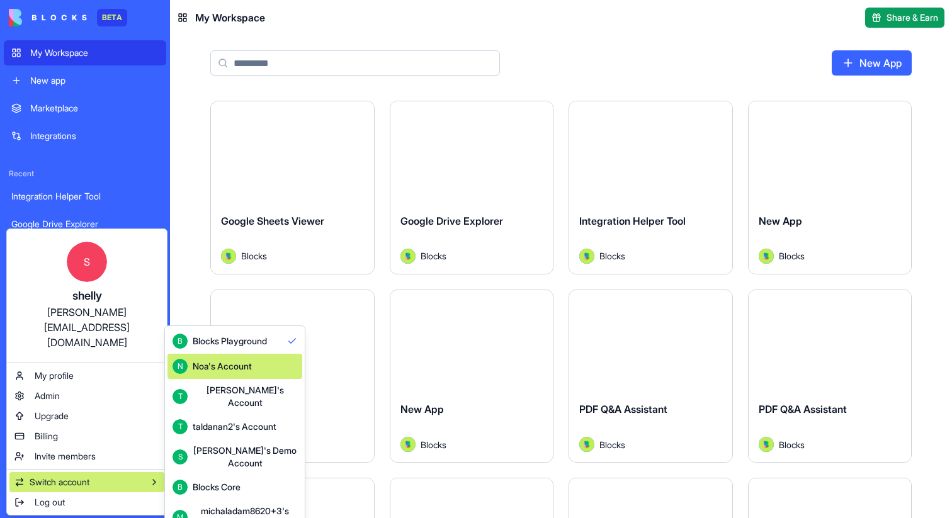 Image resolution: width=952 pixels, height=518 pixels. I want to click on span: Billing, so click(46, 436).